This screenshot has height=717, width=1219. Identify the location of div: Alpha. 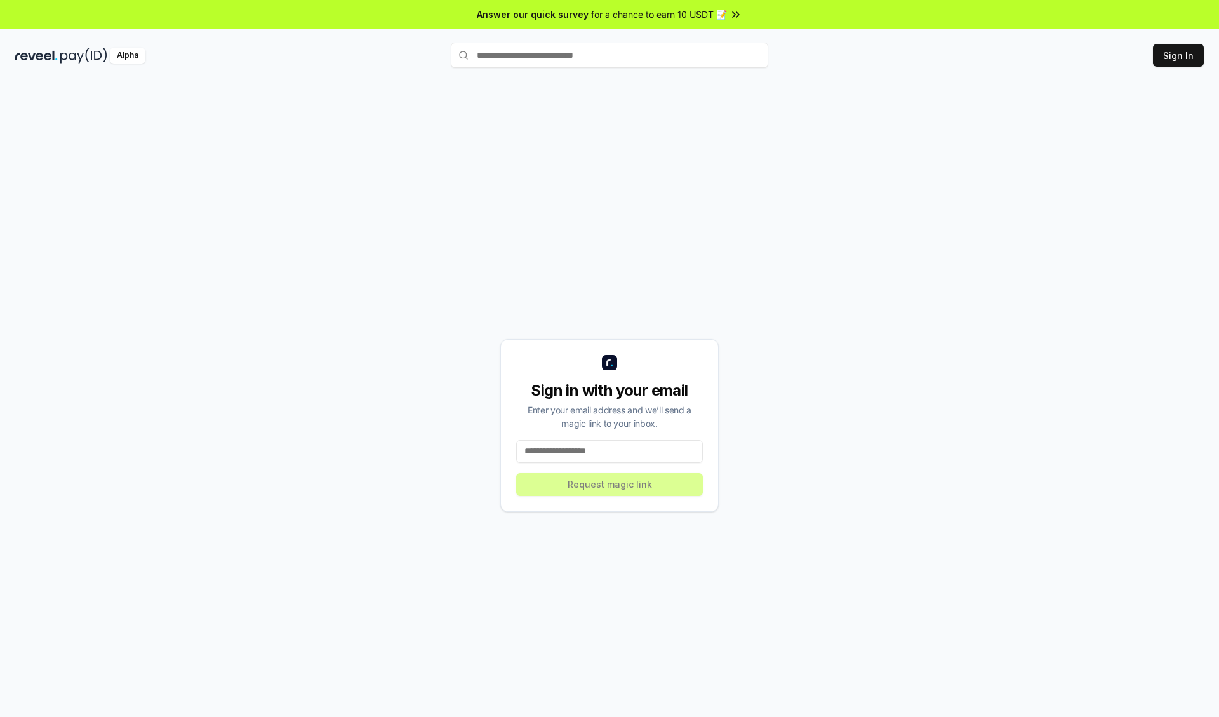
(128, 55).